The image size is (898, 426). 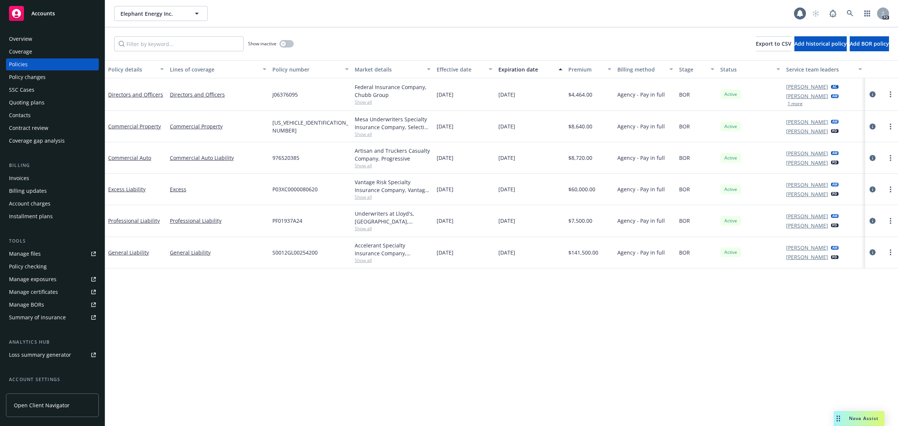 What do you see at coordinates (393, 249) in the screenshot?
I see `div: Accelerant Specialty Insurance Company, Accelerant` at bounding box center [393, 249].